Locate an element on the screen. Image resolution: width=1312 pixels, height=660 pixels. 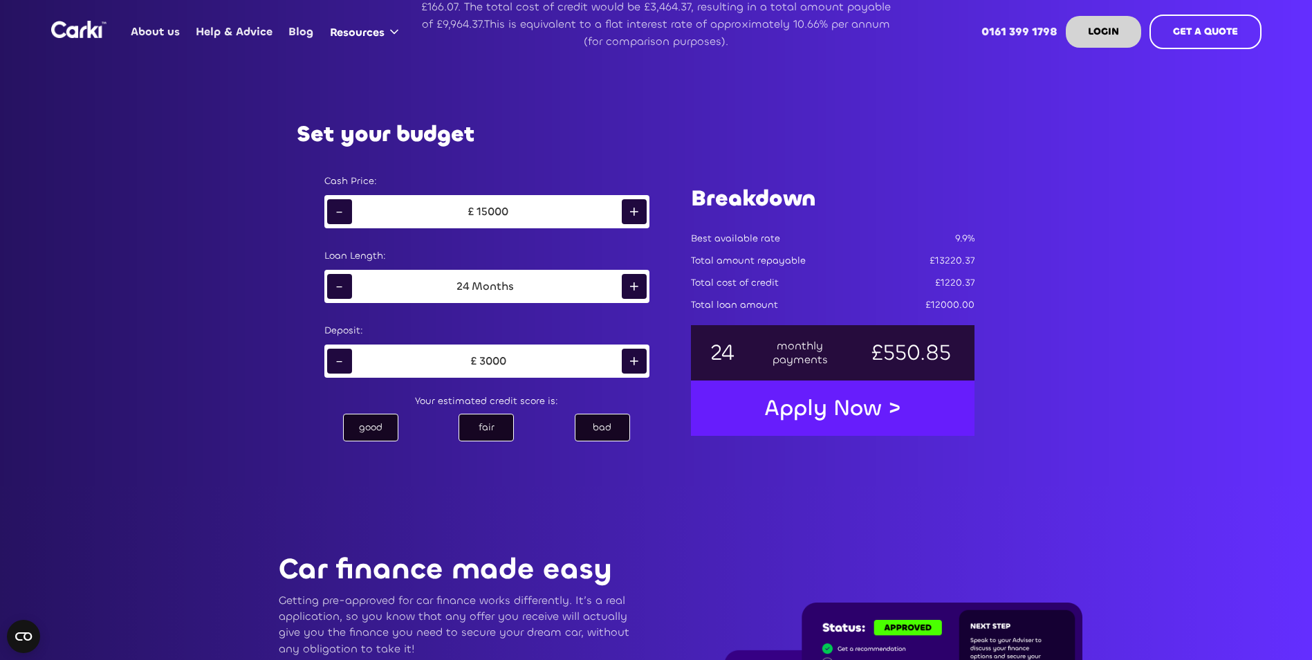
div: Apply Now > is located at coordinates (833, 408).